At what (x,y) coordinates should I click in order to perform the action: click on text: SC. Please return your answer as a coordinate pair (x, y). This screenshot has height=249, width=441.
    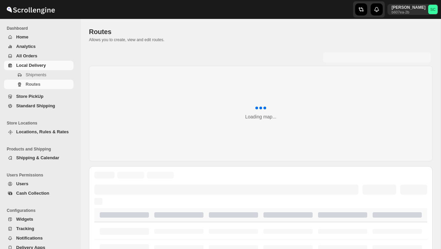
    Looking at the image, I should click on (433, 9).